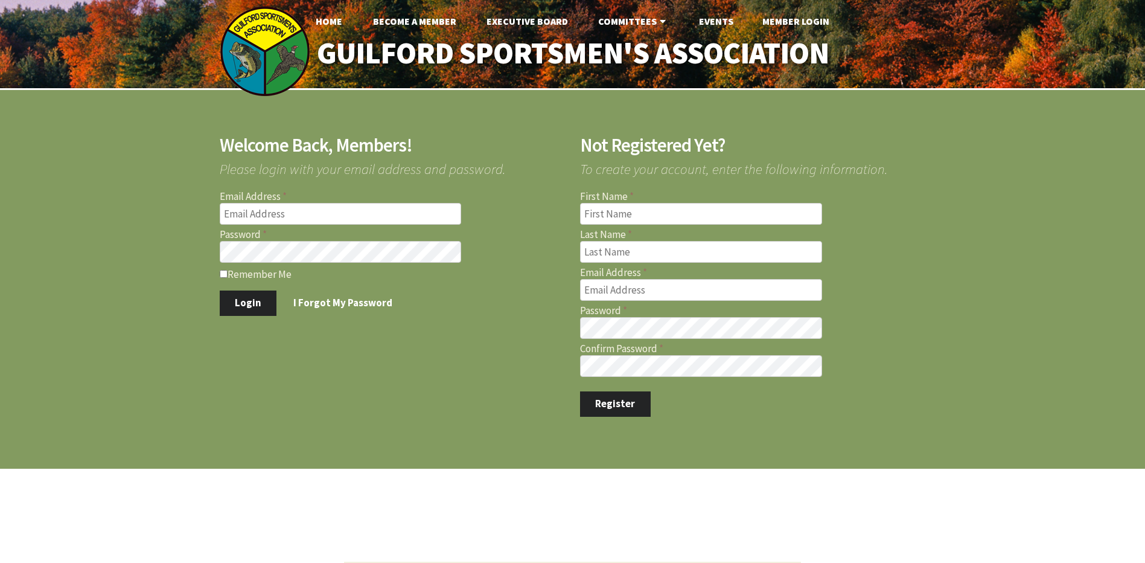  I want to click on a: Become A Member, so click(415, 21).